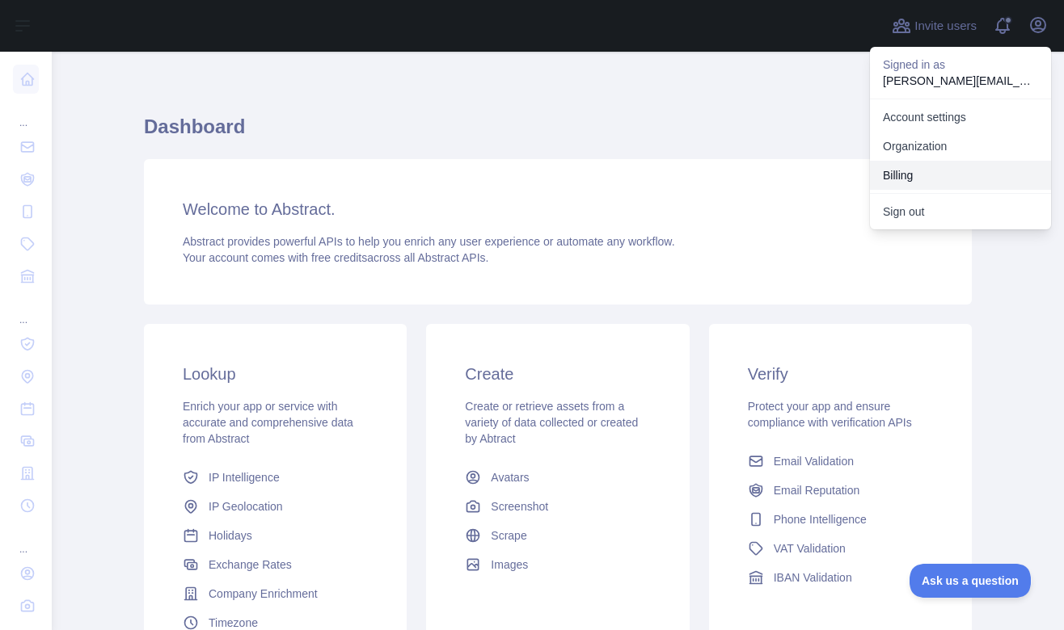  Describe the element at coordinates (840, 520) in the screenshot. I see `a: Phone Intelligence` at that location.